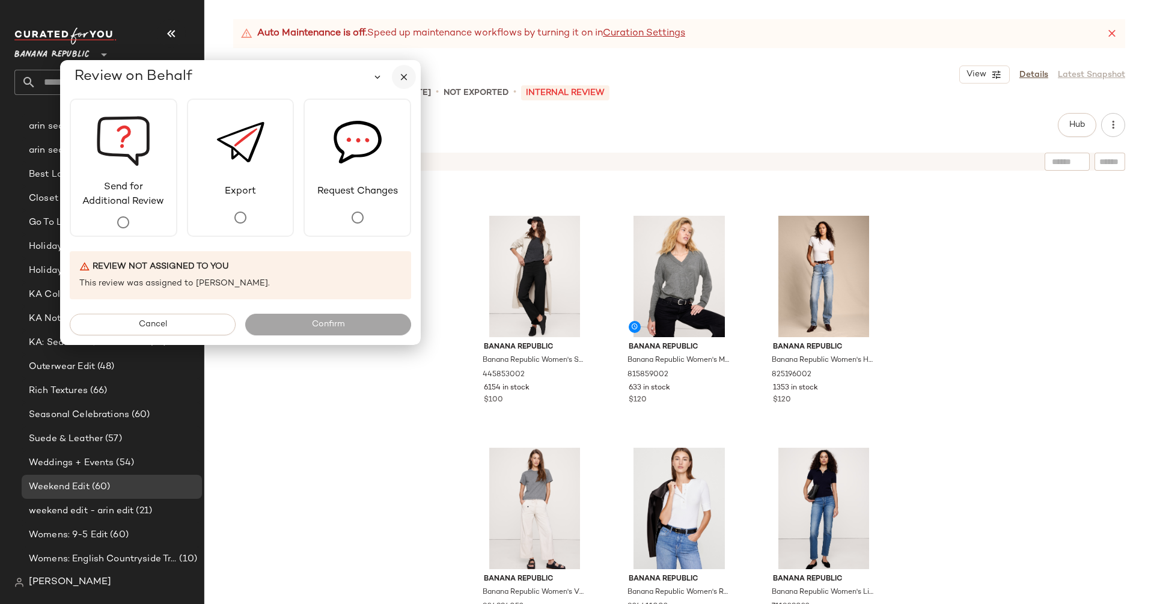  Describe the element at coordinates (507, 388) in the screenshot. I see `span: 6154 in stock` at that location.